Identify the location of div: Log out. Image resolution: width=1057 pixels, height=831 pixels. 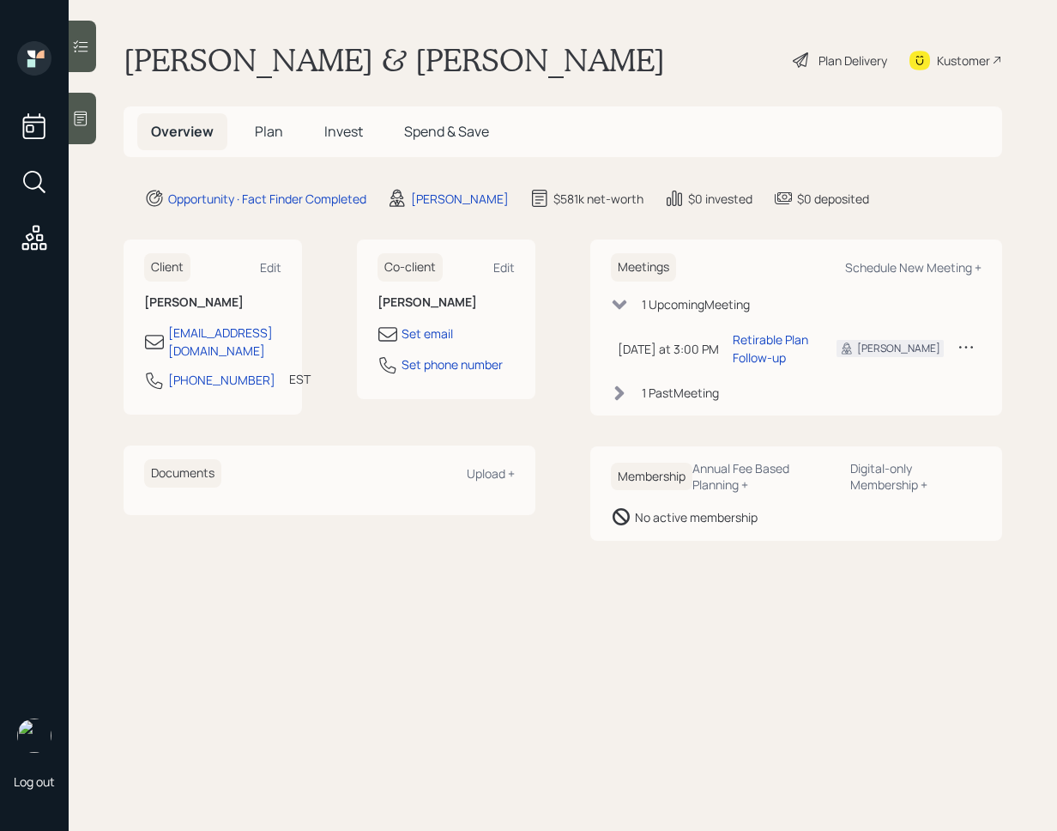
(34, 781).